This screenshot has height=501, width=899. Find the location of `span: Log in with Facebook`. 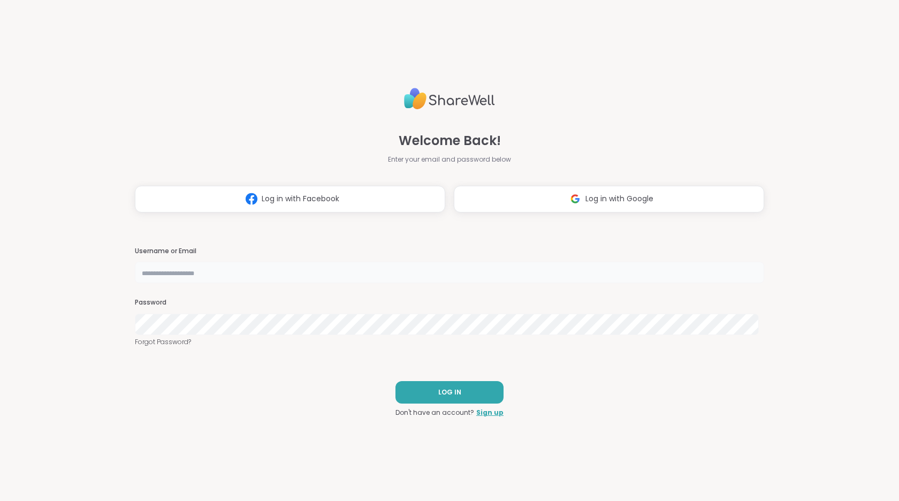

span: Log in with Facebook is located at coordinates (300, 199).